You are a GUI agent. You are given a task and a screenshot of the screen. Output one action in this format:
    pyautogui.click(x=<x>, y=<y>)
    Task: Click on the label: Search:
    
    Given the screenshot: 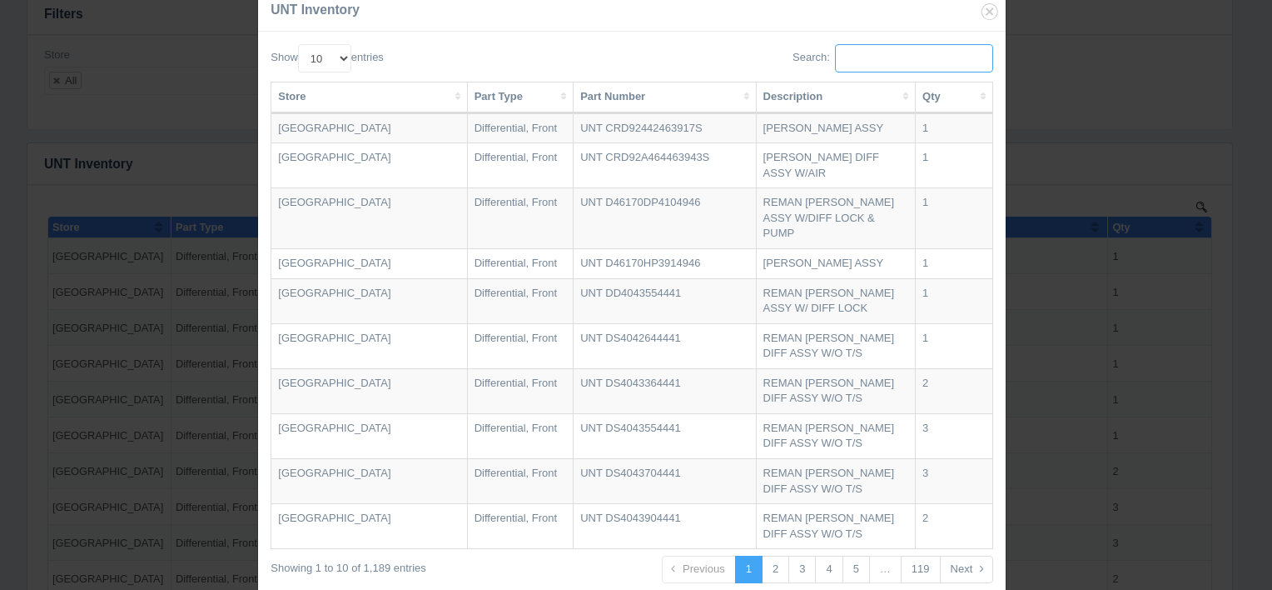 What is the action you would take?
    pyautogui.click(x=893, y=58)
    